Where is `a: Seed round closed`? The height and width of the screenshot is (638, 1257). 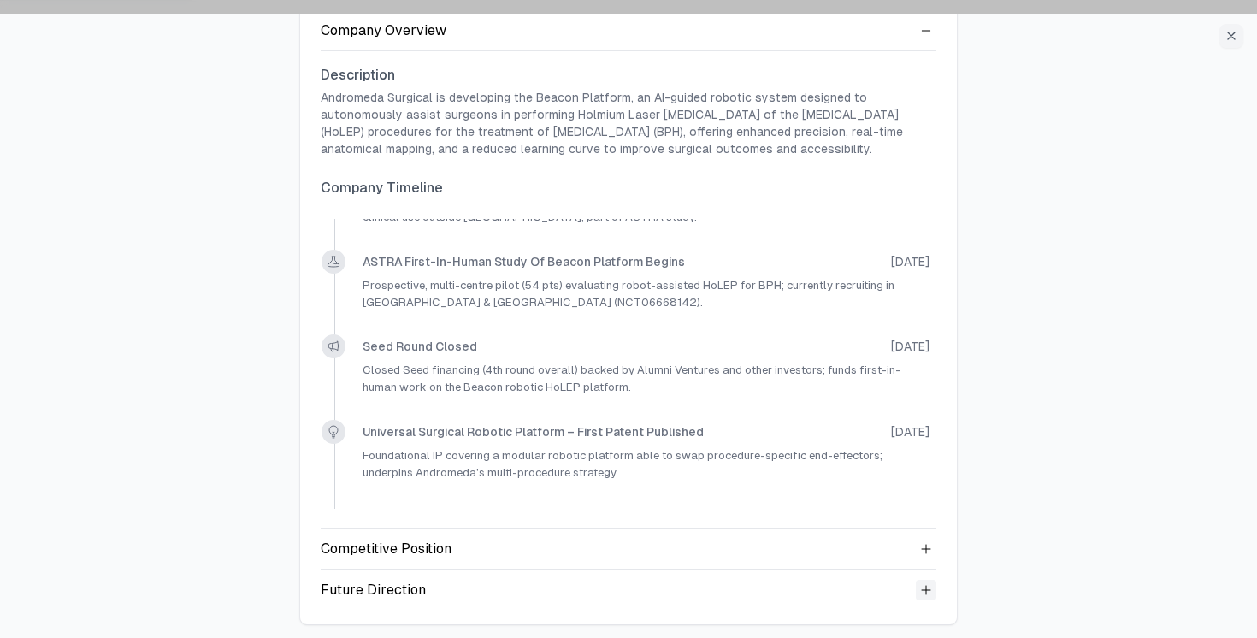 a: Seed round closed is located at coordinates (420, 346).